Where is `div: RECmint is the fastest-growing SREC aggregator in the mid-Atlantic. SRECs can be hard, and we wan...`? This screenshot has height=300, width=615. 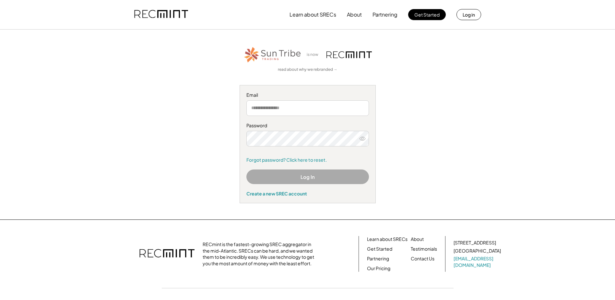 div: RECmint is the fastest-growing SREC aggregator in the mid-Atlantic. SRECs can be hard, and we wan... is located at coordinates (260, 254).